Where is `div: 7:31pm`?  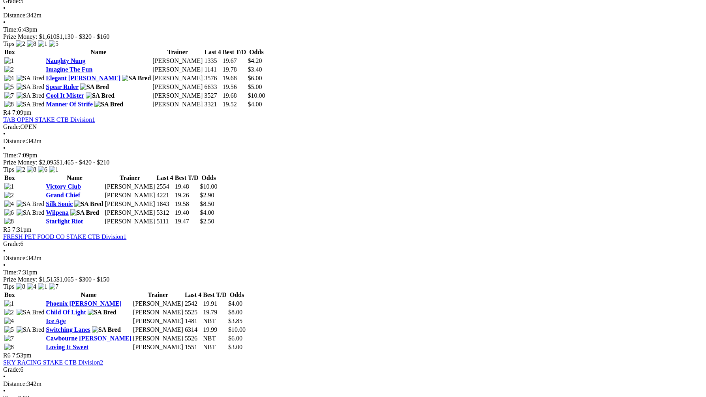 div: 7:31pm is located at coordinates (353, 272).